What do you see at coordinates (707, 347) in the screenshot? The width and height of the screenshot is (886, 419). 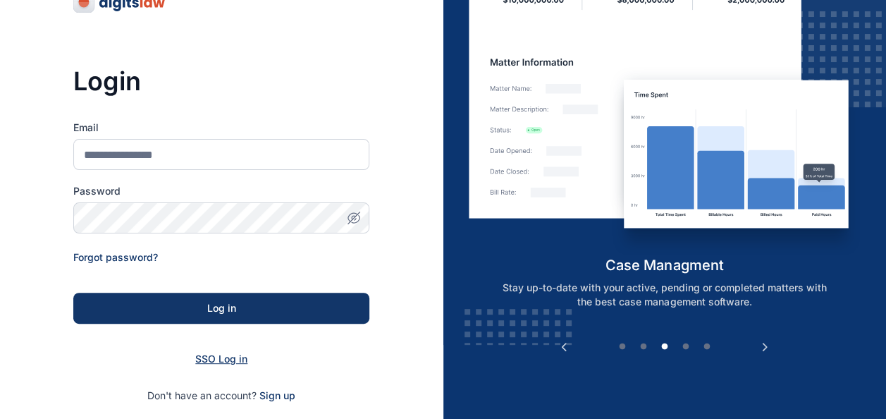 I see `button: 5` at bounding box center [707, 347].